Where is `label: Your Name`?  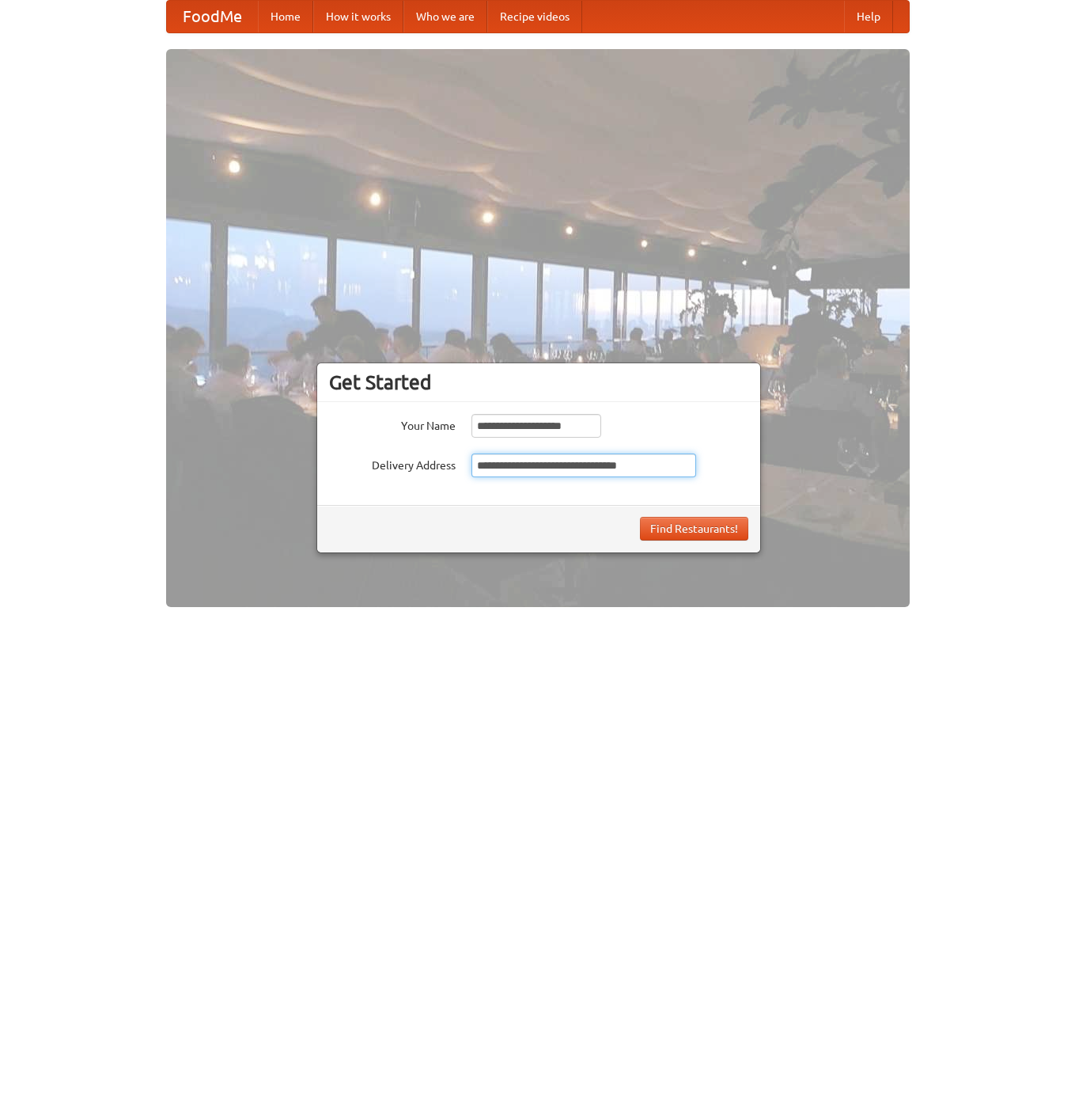
label: Your Name is located at coordinates (393, 424).